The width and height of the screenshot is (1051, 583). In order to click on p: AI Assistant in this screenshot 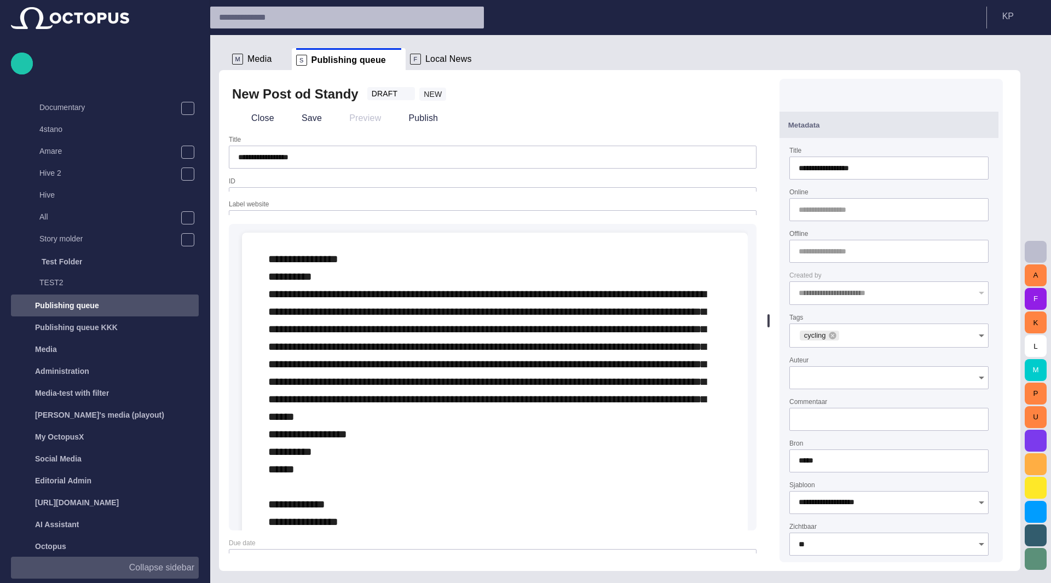, I will do `click(57, 524)`.